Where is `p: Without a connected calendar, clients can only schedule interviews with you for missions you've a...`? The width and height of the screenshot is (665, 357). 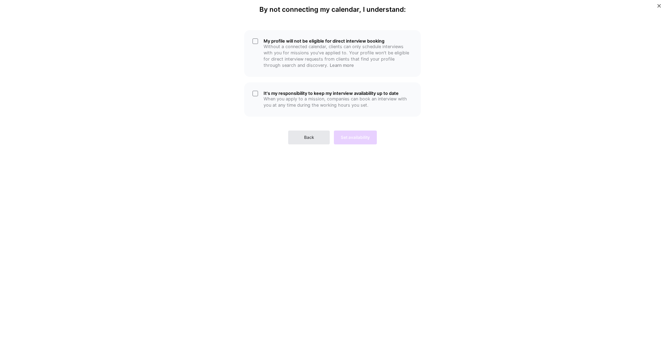 p: Without a connected calendar, clients can only schedule interviews with you for missions you've a... is located at coordinates (338, 56).